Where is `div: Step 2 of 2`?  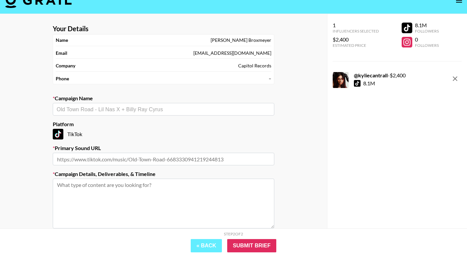 div: Step 2 of 2 is located at coordinates (234, 234).